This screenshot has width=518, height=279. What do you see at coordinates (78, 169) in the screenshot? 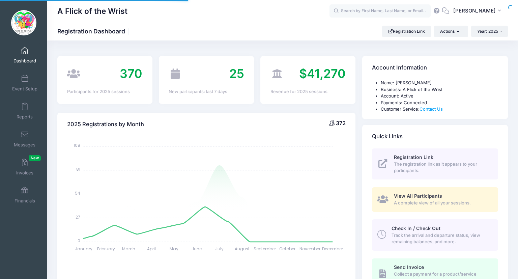
I see `tspan: 81` at bounding box center [78, 169].